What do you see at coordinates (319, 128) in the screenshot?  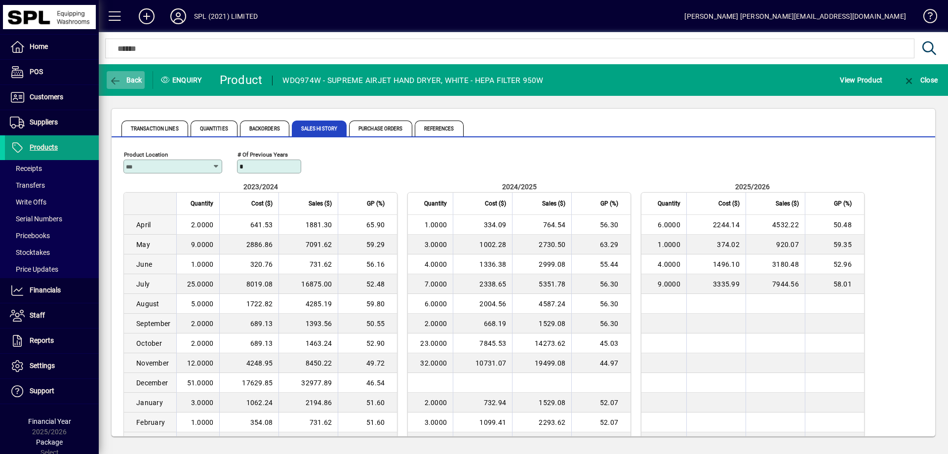 I see `span: Sales History` at bounding box center [319, 128].